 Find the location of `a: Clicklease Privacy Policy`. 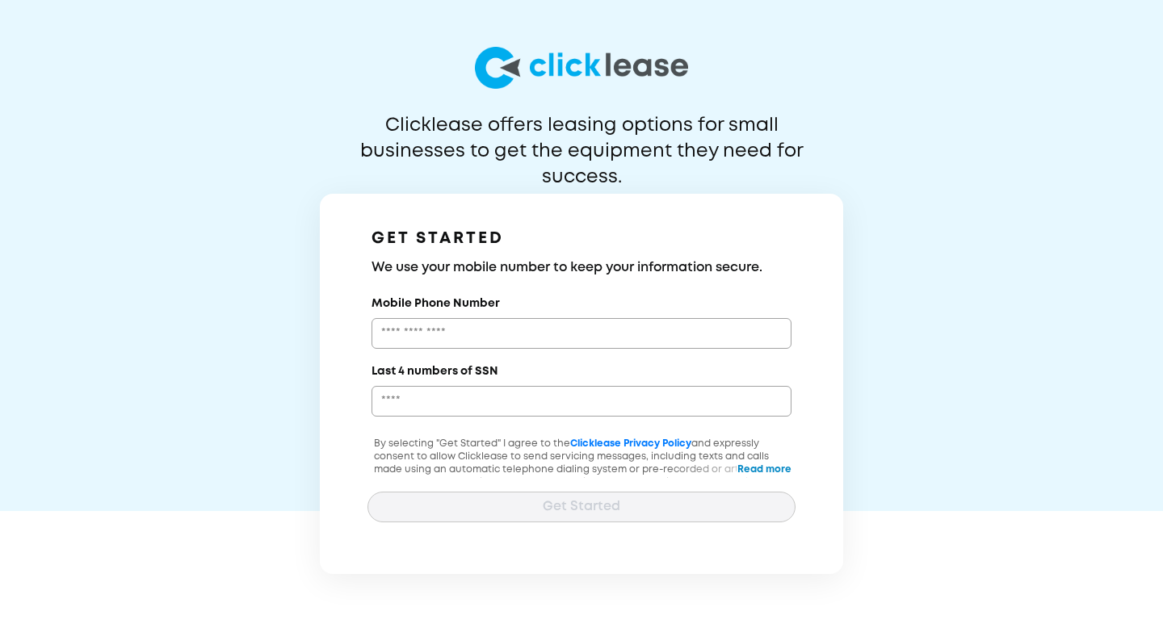

a: Clicklease Privacy Policy is located at coordinates (631, 443).